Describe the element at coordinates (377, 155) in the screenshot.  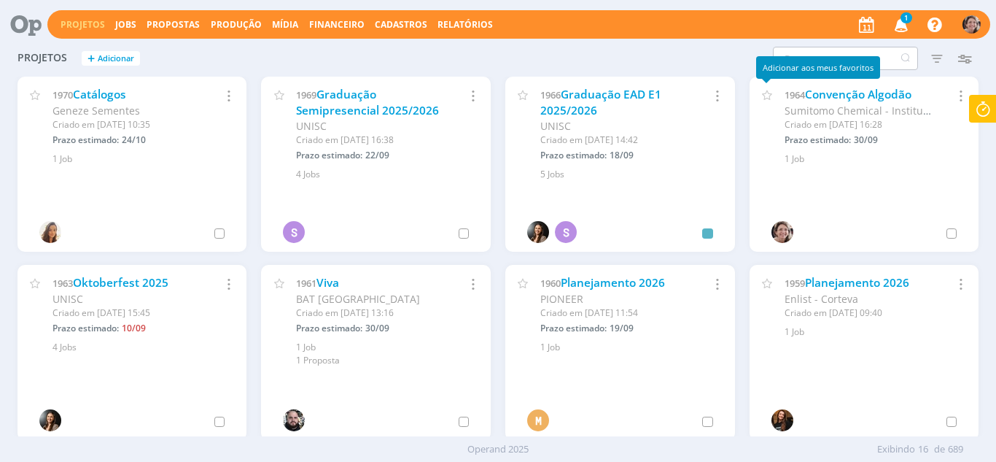
I see `span: 22/09` at that location.